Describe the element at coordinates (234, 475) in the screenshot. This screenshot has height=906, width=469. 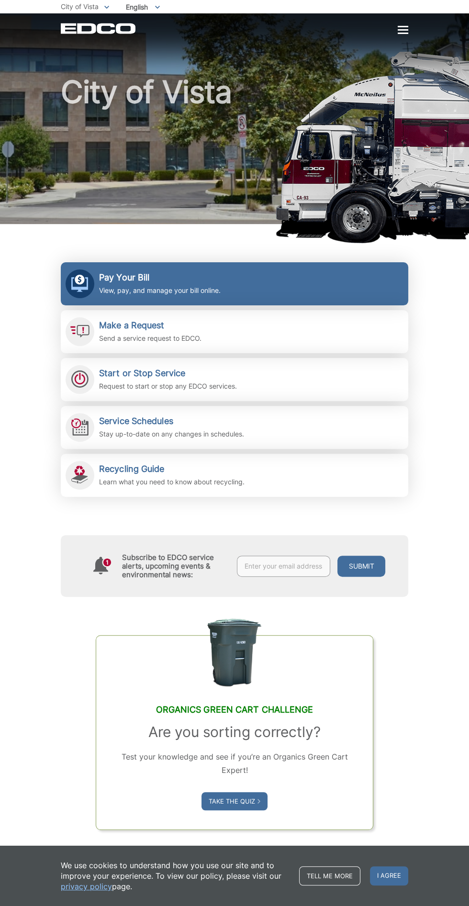
I see `a: Recycling Guide Learn what you need to know about recycling.` at that location.